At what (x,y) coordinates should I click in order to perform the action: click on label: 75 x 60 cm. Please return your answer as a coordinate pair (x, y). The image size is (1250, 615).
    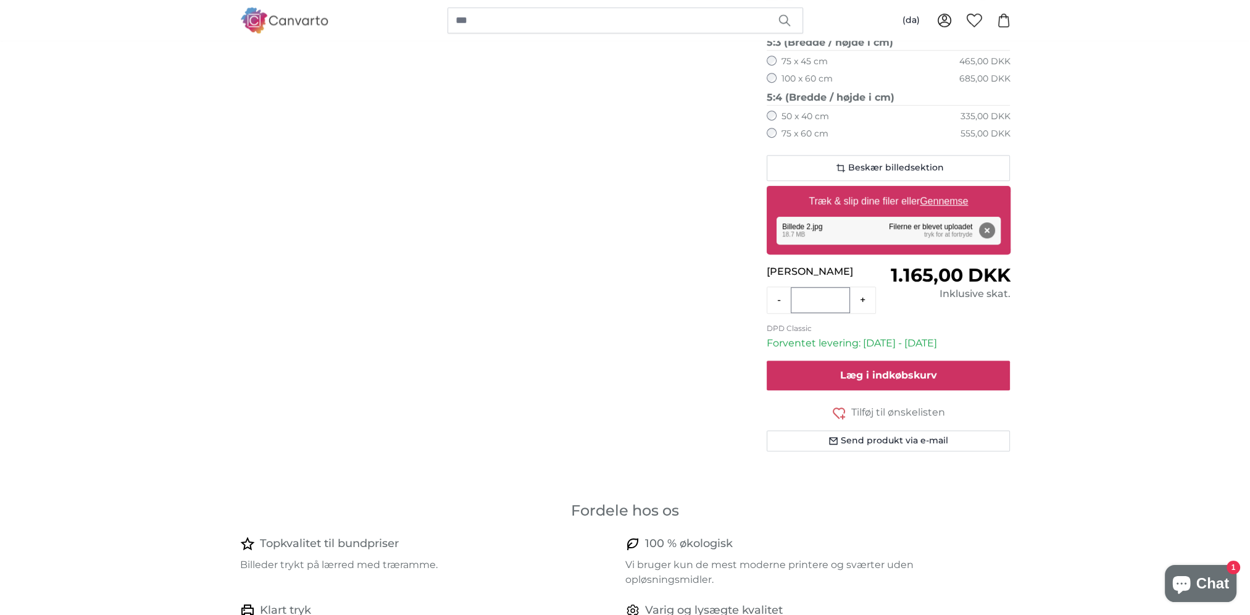
    Looking at the image, I should click on (805, 134).